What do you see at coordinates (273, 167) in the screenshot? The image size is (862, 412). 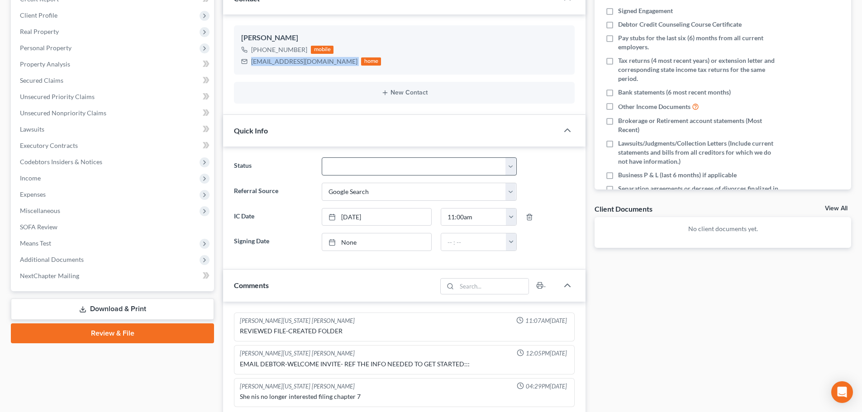 I see `label: Status` at bounding box center [273, 167].